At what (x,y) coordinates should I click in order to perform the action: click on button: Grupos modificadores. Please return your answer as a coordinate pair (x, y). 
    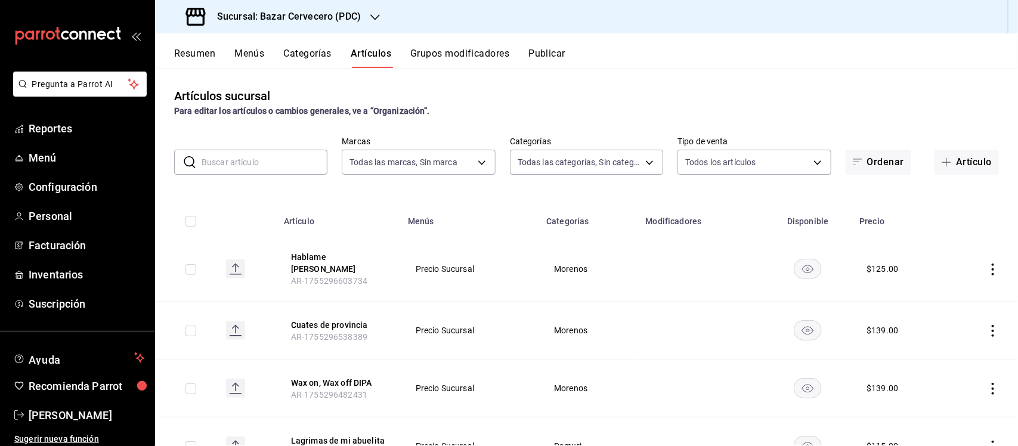
    Looking at the image, I should click on (460, 58).